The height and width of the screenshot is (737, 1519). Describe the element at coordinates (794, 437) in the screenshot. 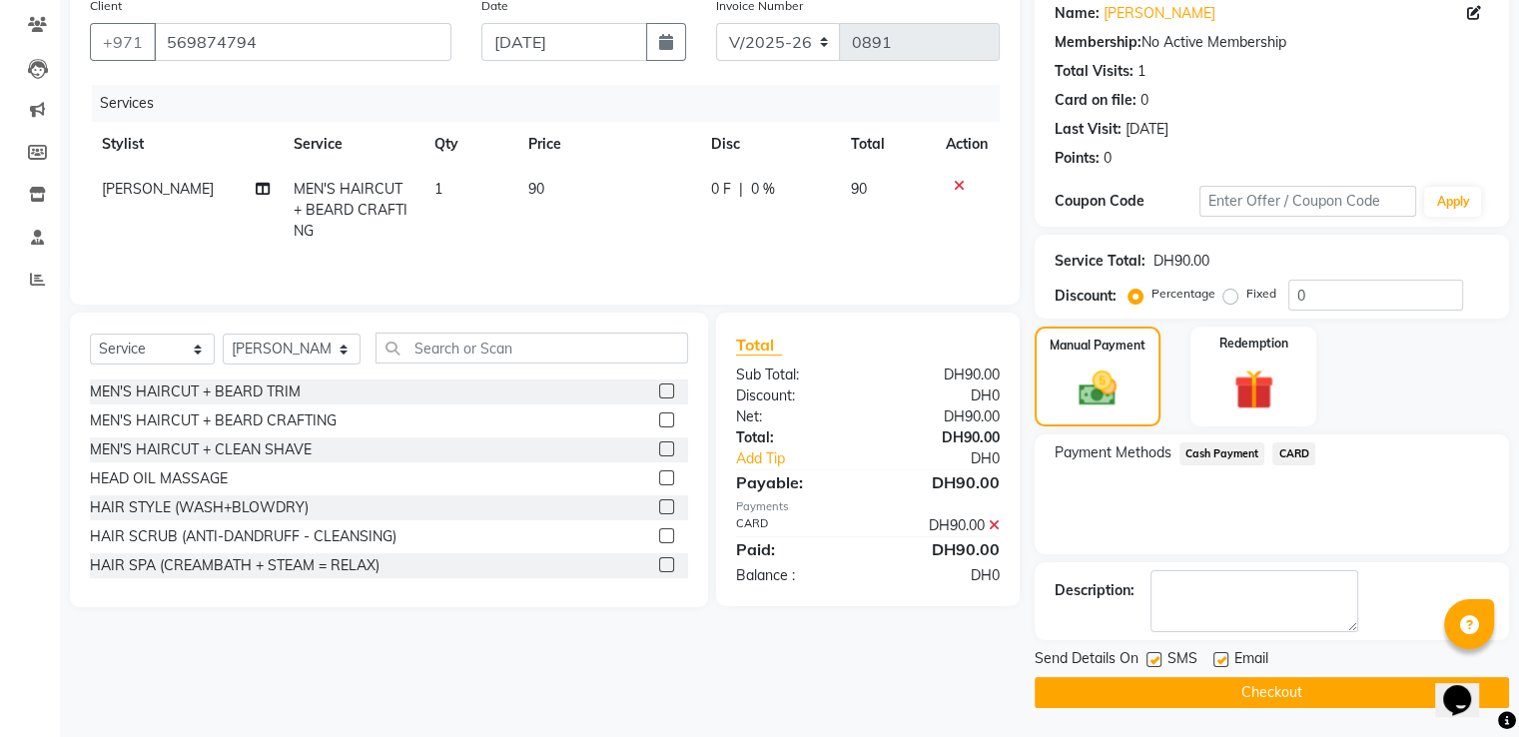

I see `div: Total:` at that location.